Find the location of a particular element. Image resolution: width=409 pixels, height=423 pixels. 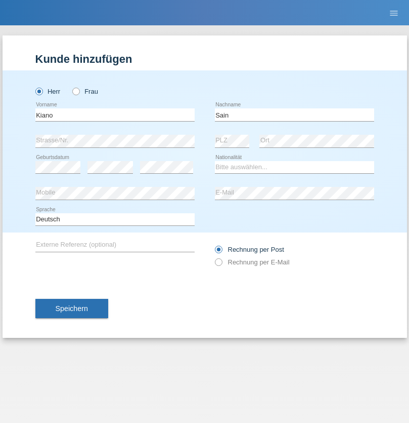

button: Speichern is located at coordinates (72, 308).